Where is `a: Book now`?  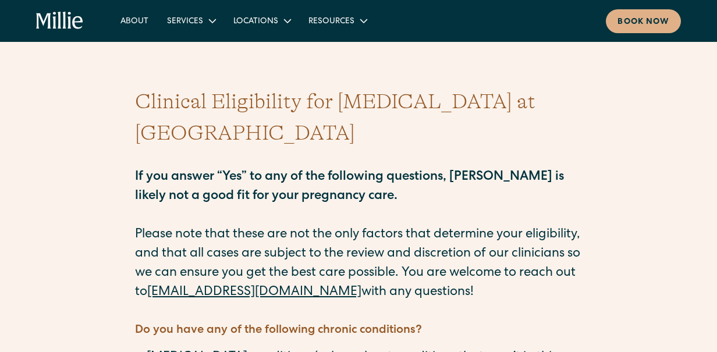 a: Book now is located at coordinates (643, 21).